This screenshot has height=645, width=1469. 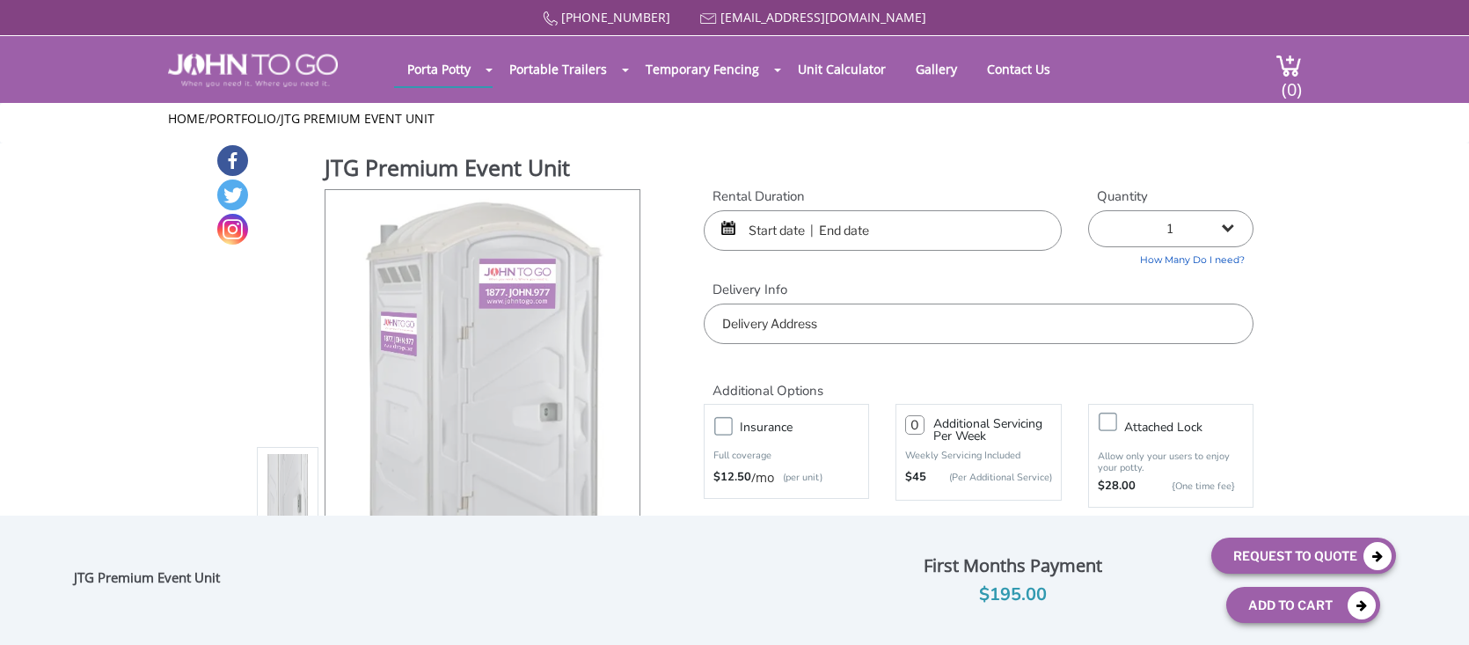 I want to click on p: Weekly Servicing Included, so click(x=978, y=455).